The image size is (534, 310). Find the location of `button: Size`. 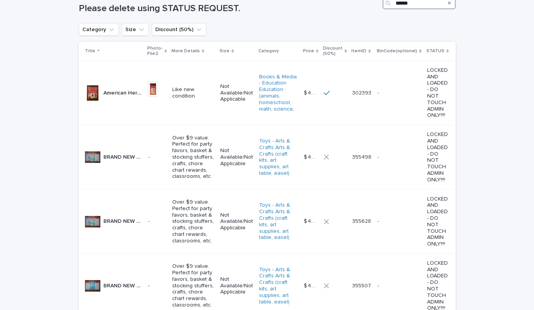

button: Size is located at coordinates (135, 30).